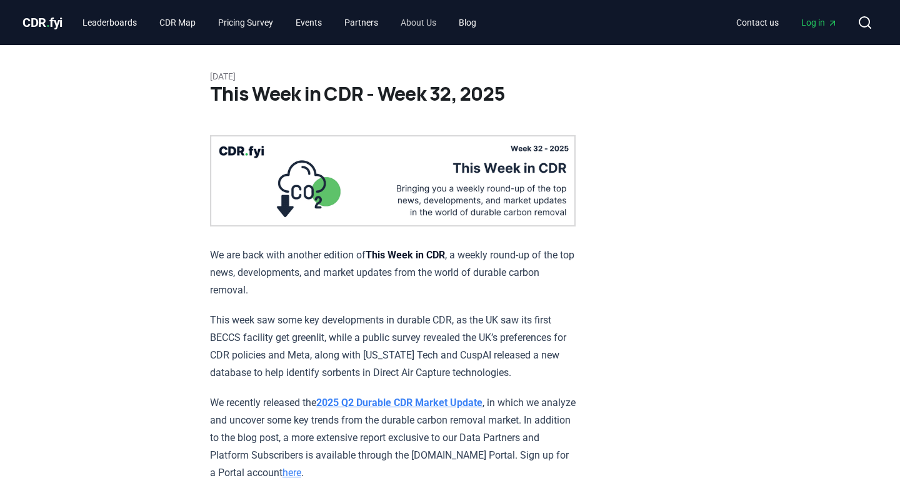 The image size is (900, 493). I want to click on strong: 2025 Q2 Durable CDR Market Update, so click(399, 402).